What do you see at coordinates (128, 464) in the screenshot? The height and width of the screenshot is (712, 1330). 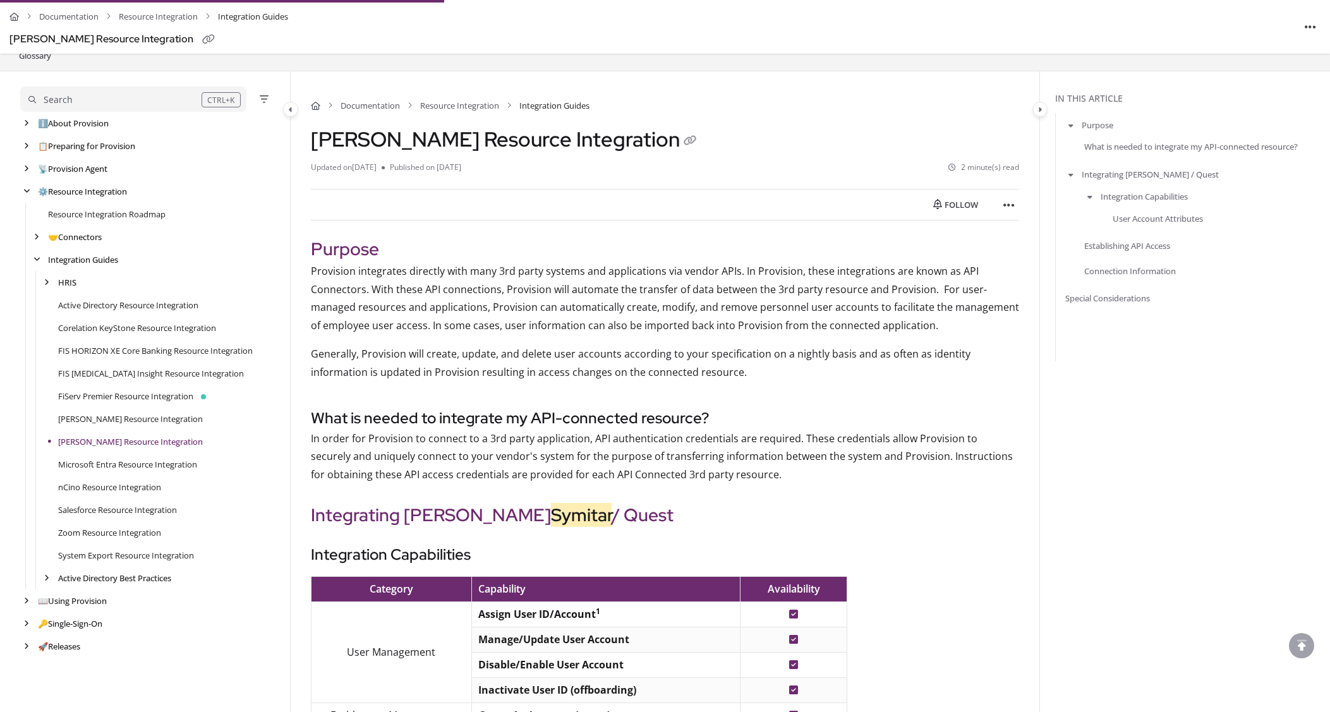 I see `a: Microsoft Entra Resource Integration` at bounding box center [128, 464].